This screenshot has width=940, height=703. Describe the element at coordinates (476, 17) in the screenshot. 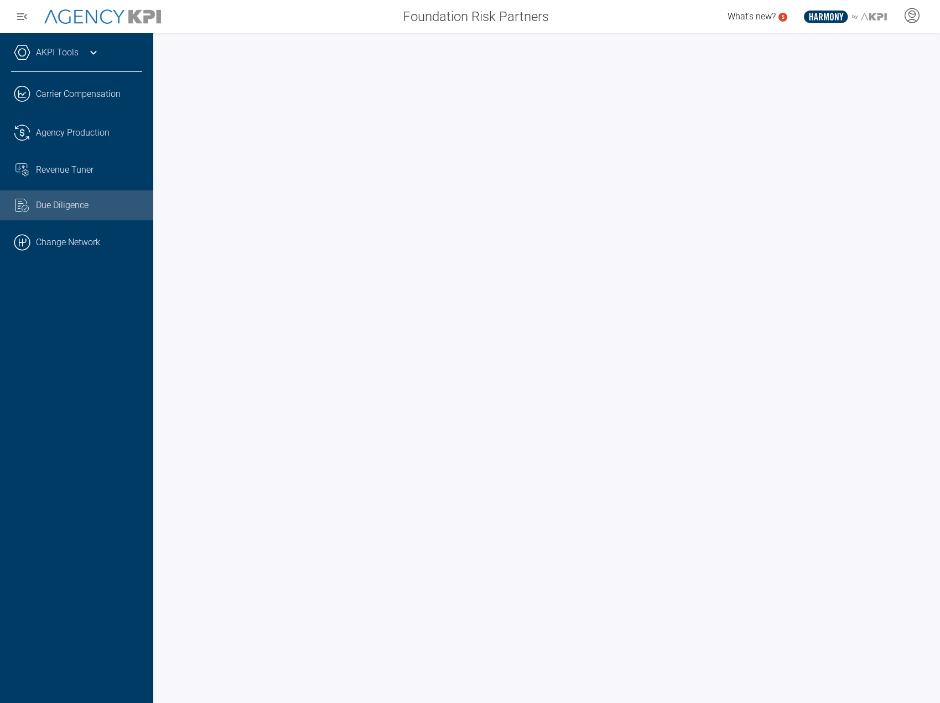

I see `span: Foundation Risk Partners` at that location.